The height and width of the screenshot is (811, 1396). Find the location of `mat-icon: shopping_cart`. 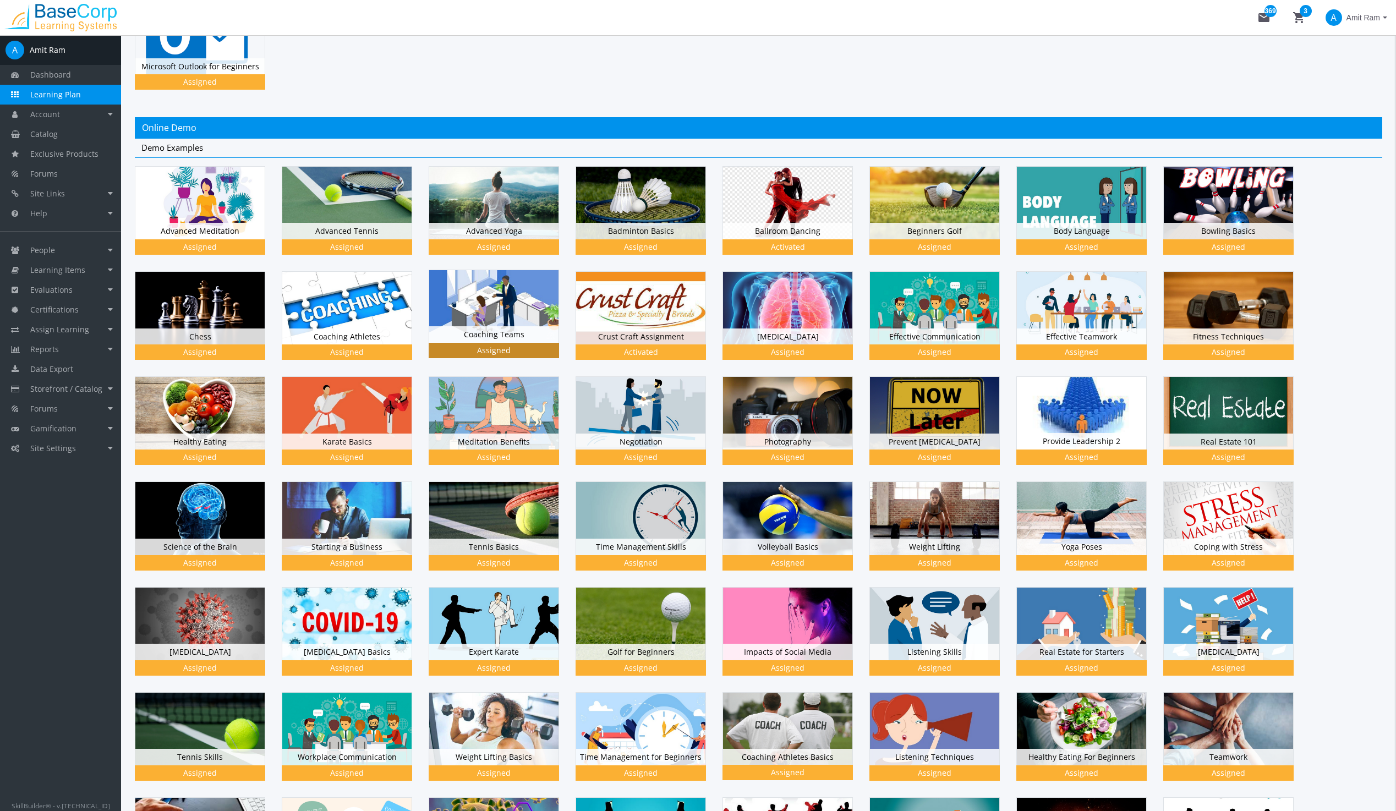

mat-icon: shopping_cart is located at coordinates (1299, 18).